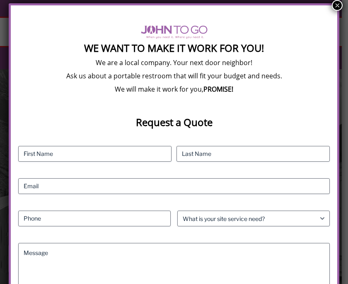 The image size is (348, 284). What do you see at coordinates (174, 122) in the screenshot?
I see `strong: Request a Quote` at bounding box center [174, 122].